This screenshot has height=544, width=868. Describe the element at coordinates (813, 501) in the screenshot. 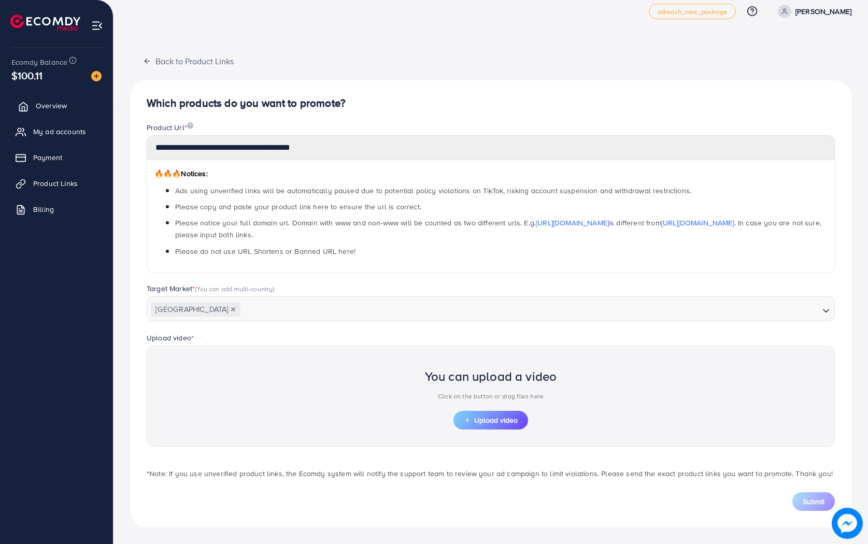

I see `button: Submit` at that location.